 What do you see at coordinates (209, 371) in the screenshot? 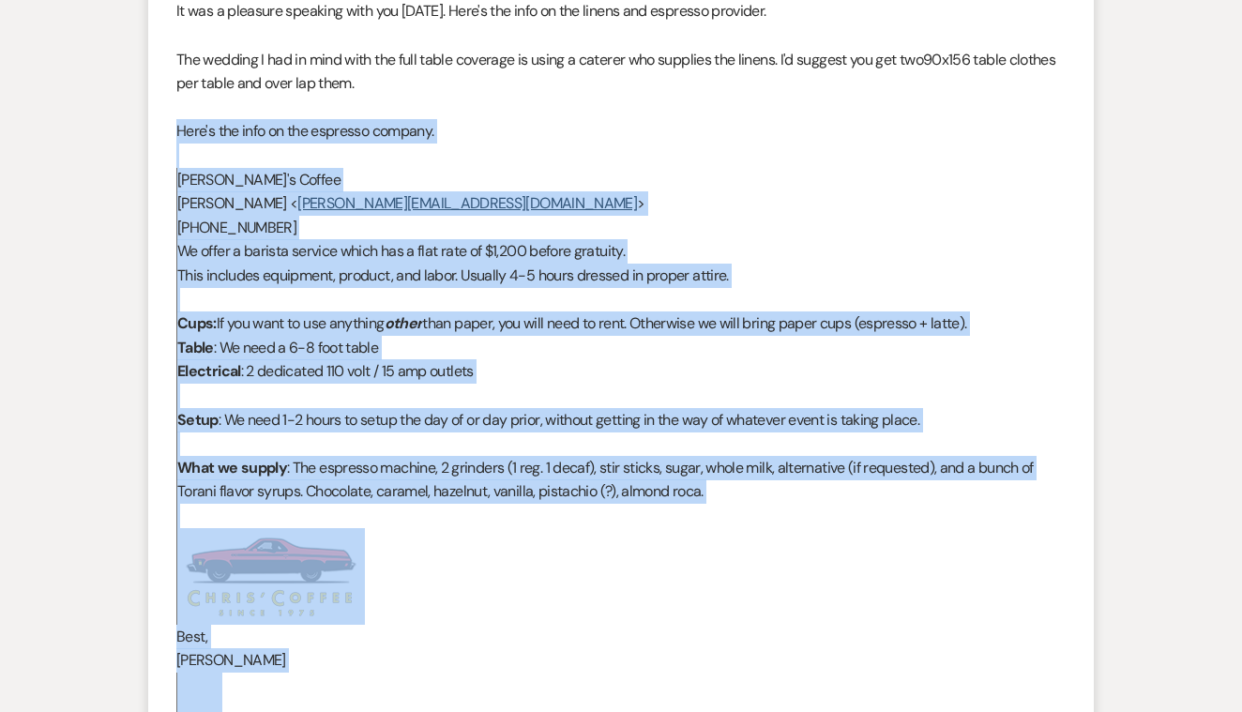
I see `strong: Electrical` at bounding box center [209, 371].